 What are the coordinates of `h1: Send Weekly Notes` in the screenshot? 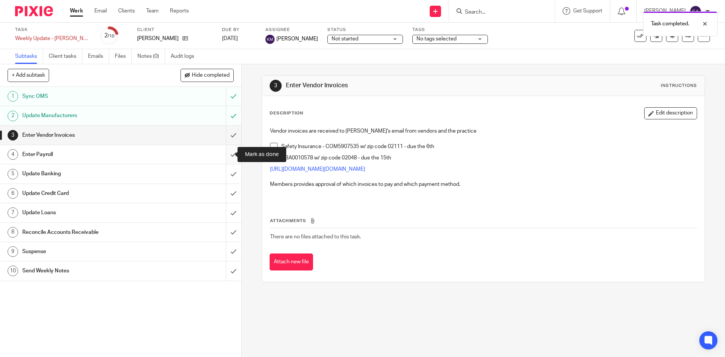 It's located at (88, 271).